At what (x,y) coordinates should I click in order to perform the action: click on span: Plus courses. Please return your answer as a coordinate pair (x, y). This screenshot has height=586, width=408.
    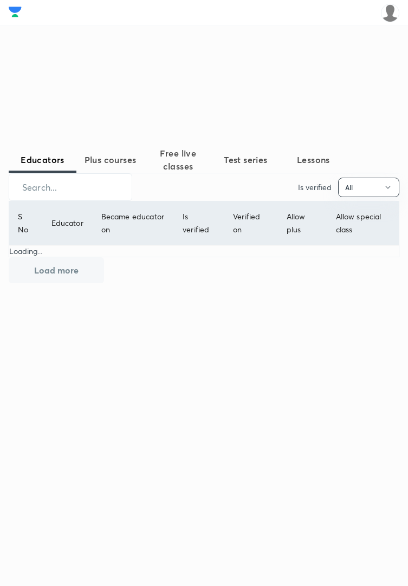
    Looking at the image, I should click on (110, 160).